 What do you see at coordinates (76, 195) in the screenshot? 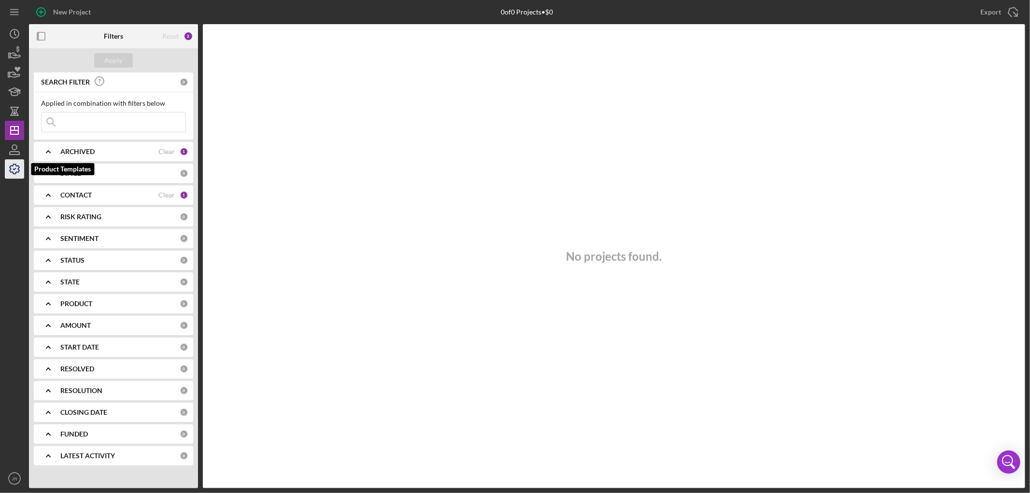
I see `b: CONTACT` at bounding box center [76, 195].